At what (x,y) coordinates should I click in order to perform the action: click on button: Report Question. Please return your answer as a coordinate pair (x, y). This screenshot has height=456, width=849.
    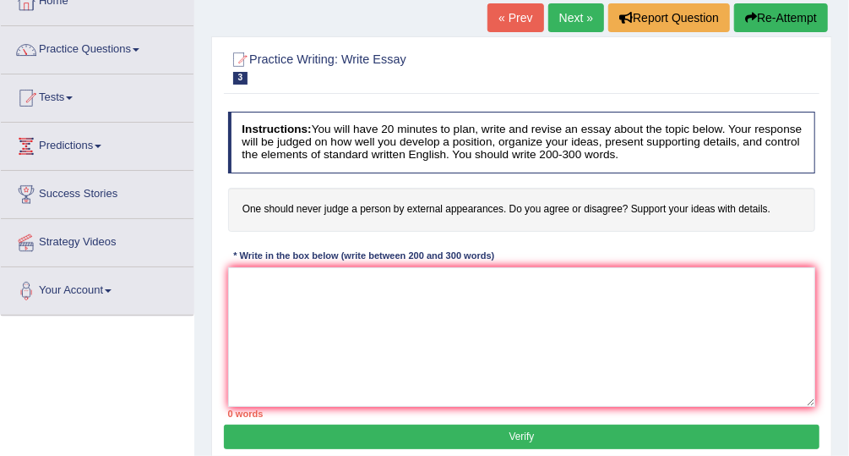
    Looking at the image, I should click on (669, 18).